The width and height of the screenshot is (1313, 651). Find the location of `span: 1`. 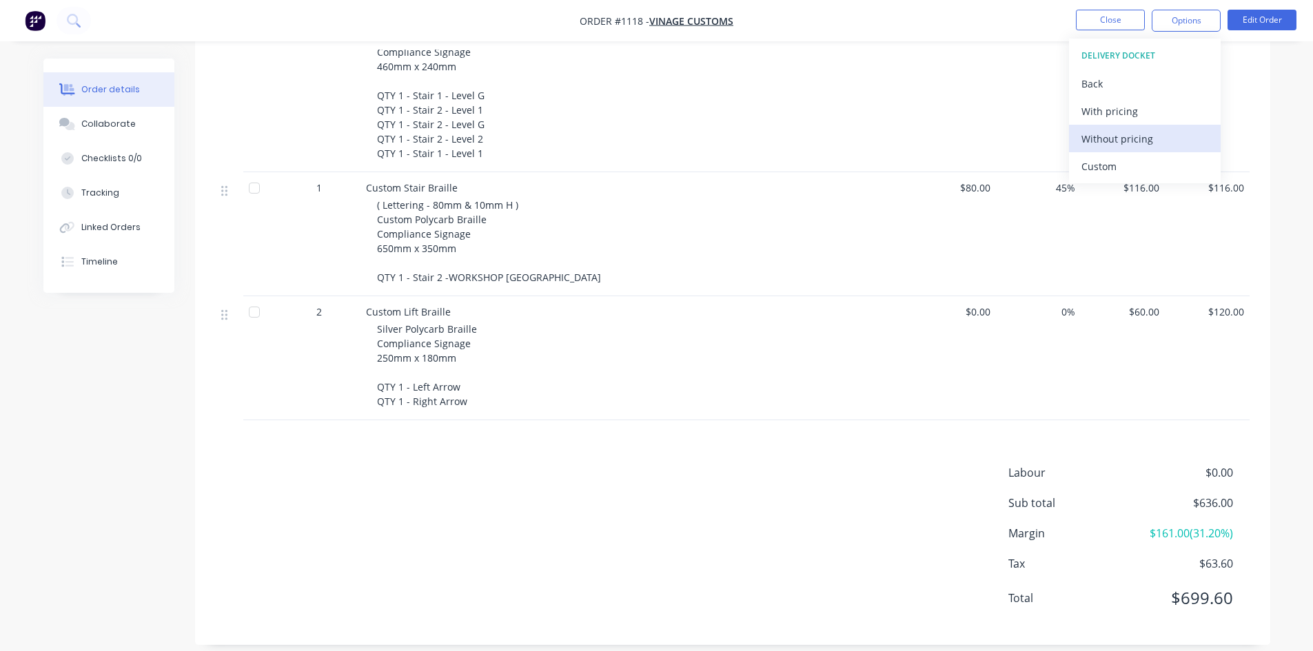

span: 1 is located at coordinates (319, 188).